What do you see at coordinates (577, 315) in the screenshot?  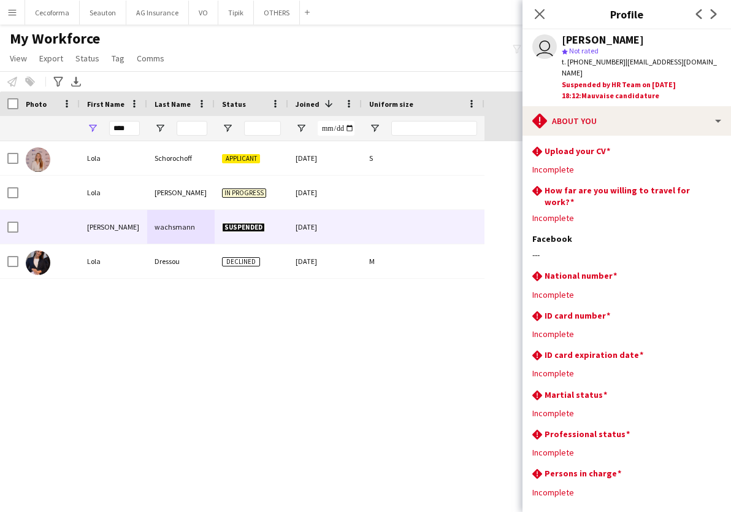 I see `h3: ID card number` at bounding box center [577, 315].